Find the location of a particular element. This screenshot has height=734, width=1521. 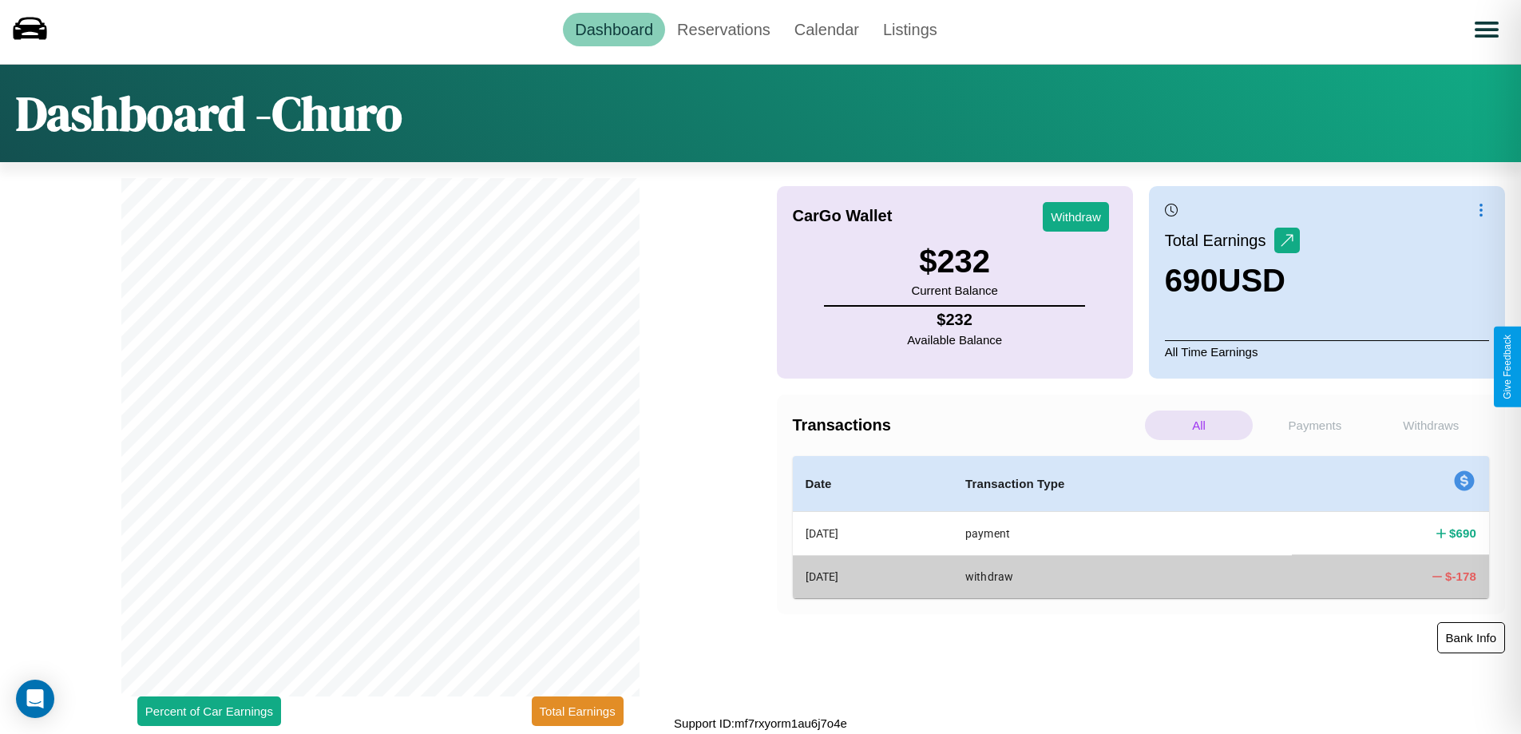

h1: Dashboard - Churo is located at coordinates (209, 113).